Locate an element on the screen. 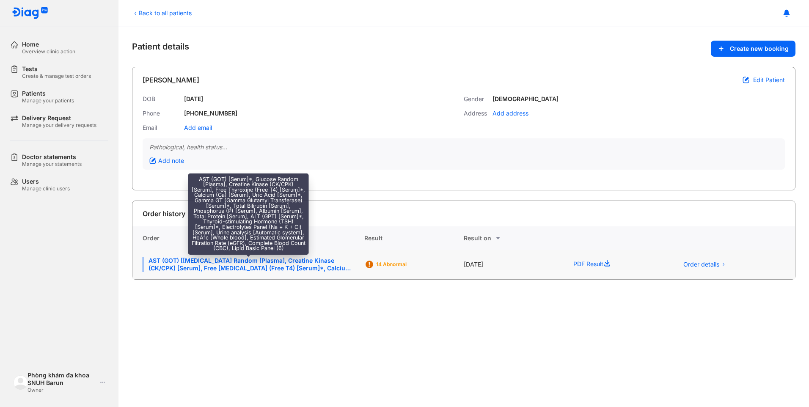 This screenshot has height=407, width=809. div: Order history is located at coordinates (164, 214).